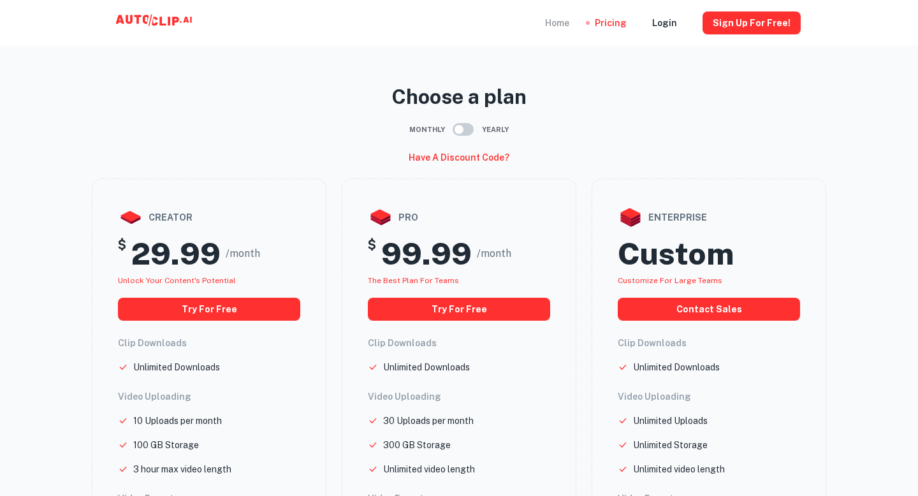 Image resolution: width=918 pixels, height=496 pixels. What do you see at coordinates (413, 281) in the screenshot?
I see `span: The best plan for teams` at bounding box center [413, 281].